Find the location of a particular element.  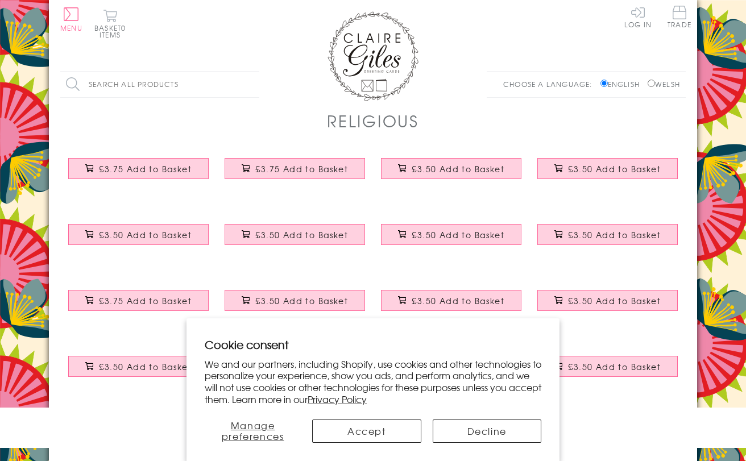

a: Religious Occassions Card, Pink Flowers, Will you be my Godmother? £3.50 Add to Basket is located at coordinates (607, 174).